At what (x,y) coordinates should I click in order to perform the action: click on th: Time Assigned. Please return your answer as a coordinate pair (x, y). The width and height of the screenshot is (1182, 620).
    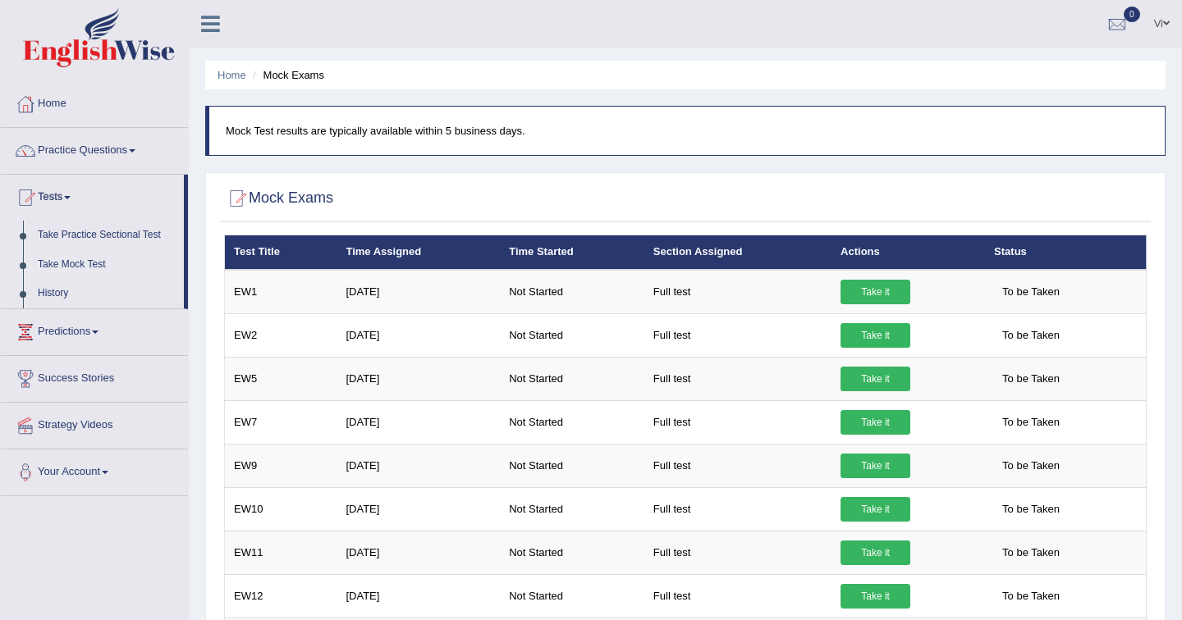
    Looking at the image, I should click on (418, 253).